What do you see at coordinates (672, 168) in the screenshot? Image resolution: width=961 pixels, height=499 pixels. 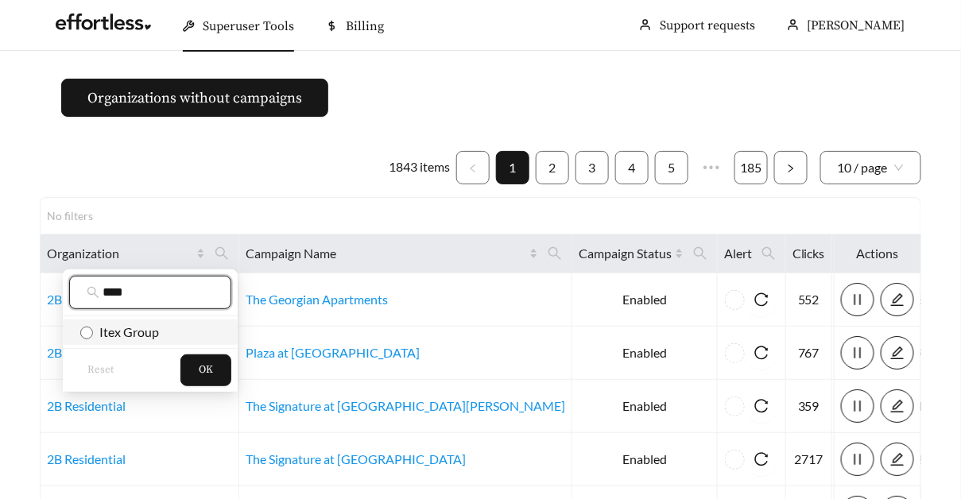 I see `li: 5` at bounding box center [672, 168].